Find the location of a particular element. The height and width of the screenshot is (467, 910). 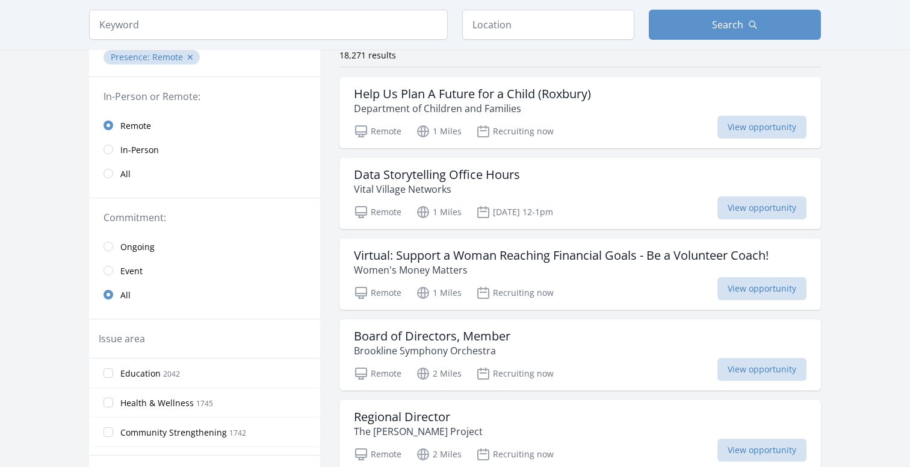

span: 1745 is located at coordinates (205, 403).